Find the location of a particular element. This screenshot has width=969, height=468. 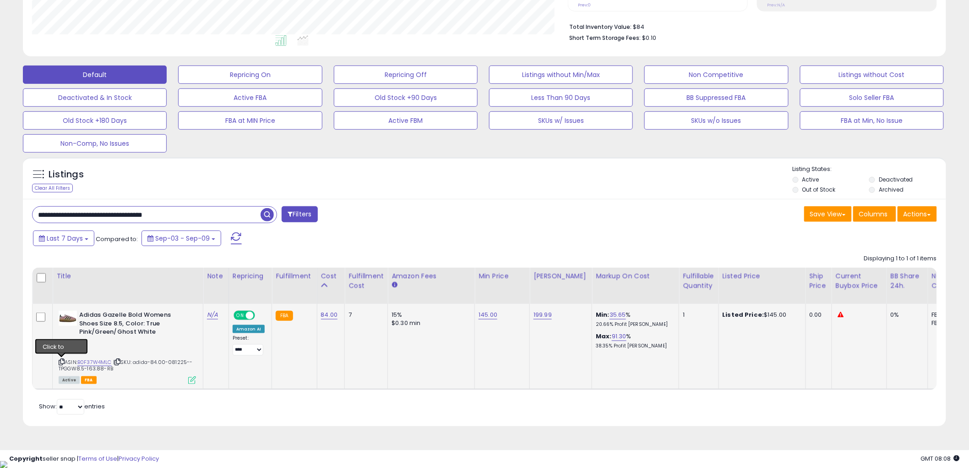

button: Active FBM is located at coordinates (406, 120).